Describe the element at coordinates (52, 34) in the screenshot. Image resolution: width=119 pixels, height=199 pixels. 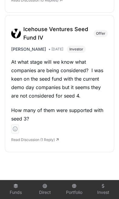
I see `a: Icehouse Ventures Seed Fund IV` at that location.